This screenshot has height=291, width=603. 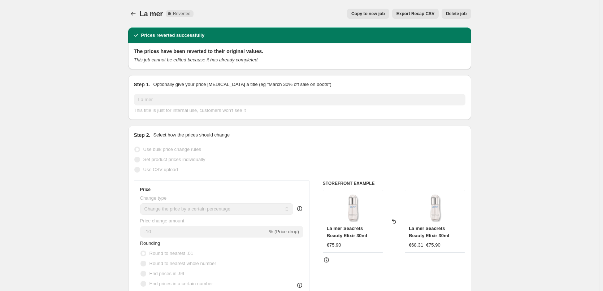 What do you see at coordinates (190, 110) in the screenshot?
I see `span: This title is just for internal use, customers won't see it` at bounding box center [190, 110].